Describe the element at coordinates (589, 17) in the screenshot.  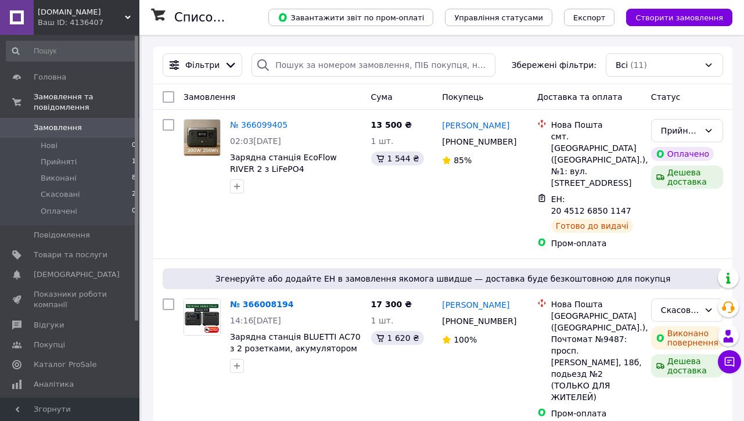
I see `button: Експорт` at that location.